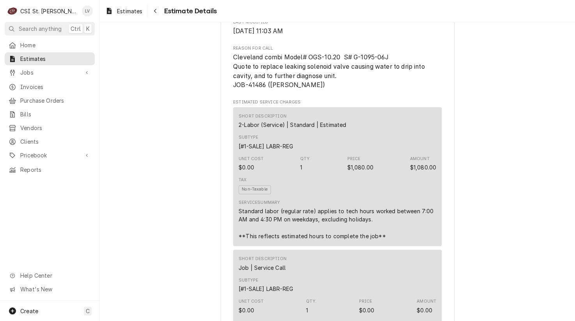 The image size is (575, 321). What do you see at coordinates (55, 100) in the screenshot?
I see `span: Purchase Orders` at bounding box center [55, 100].